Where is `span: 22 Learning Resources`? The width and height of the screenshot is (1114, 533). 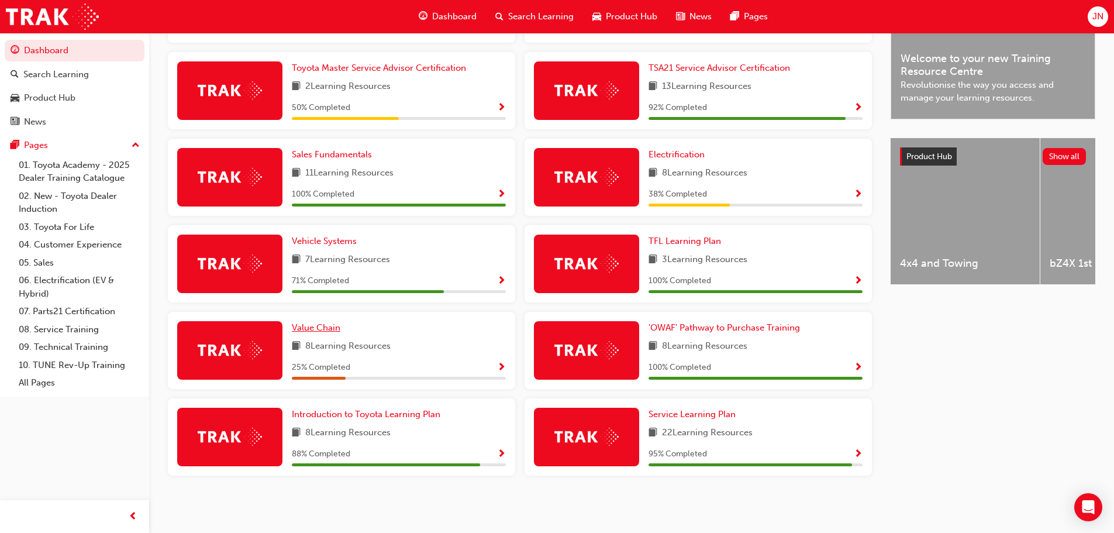
span: 22 Learning Resources is located at coordinates (707, 433).